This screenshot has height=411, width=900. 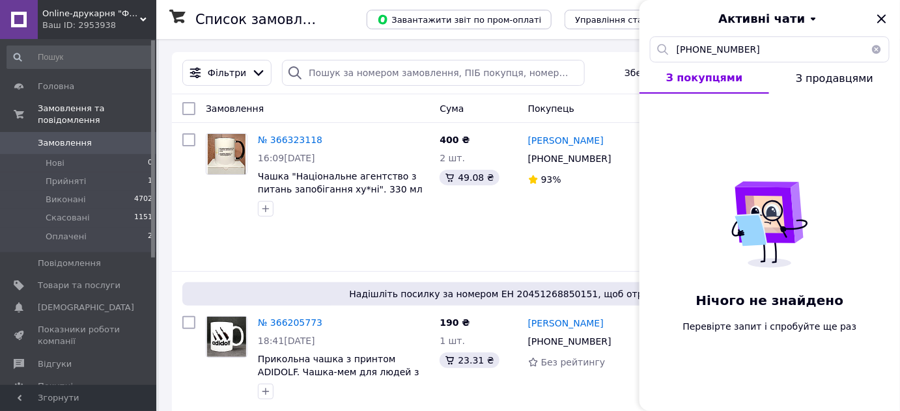 I want to click on span: 1, so click(x=150, y=182).